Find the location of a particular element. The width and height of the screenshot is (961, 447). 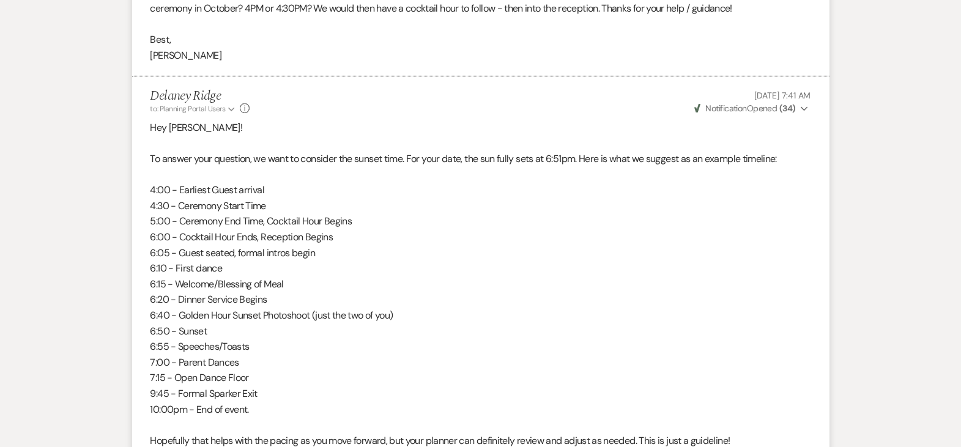

p: 6:20 - Dinner Service Begins is located at coordinates (481, 300).